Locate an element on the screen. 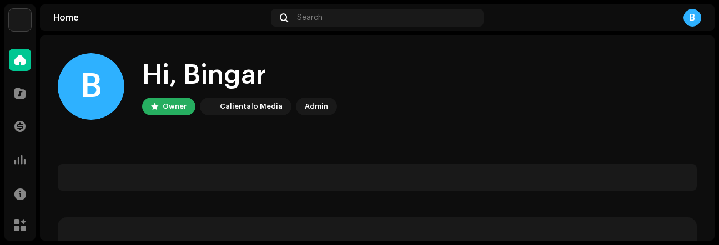 The width and height of the screenshot is (719, 245). div: Admin is located at coordinates (316, 107).